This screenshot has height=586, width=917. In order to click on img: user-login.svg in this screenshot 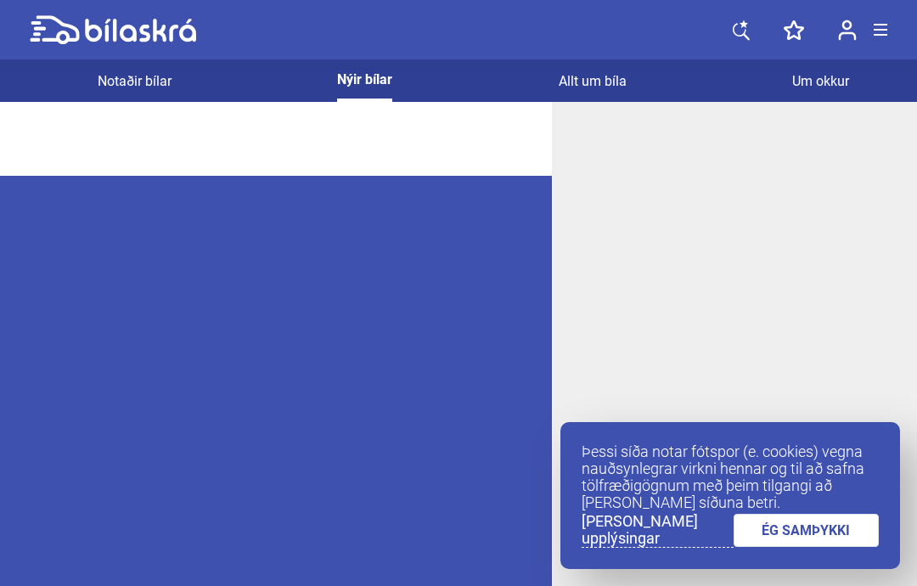, I will do `click(847, 30)`.